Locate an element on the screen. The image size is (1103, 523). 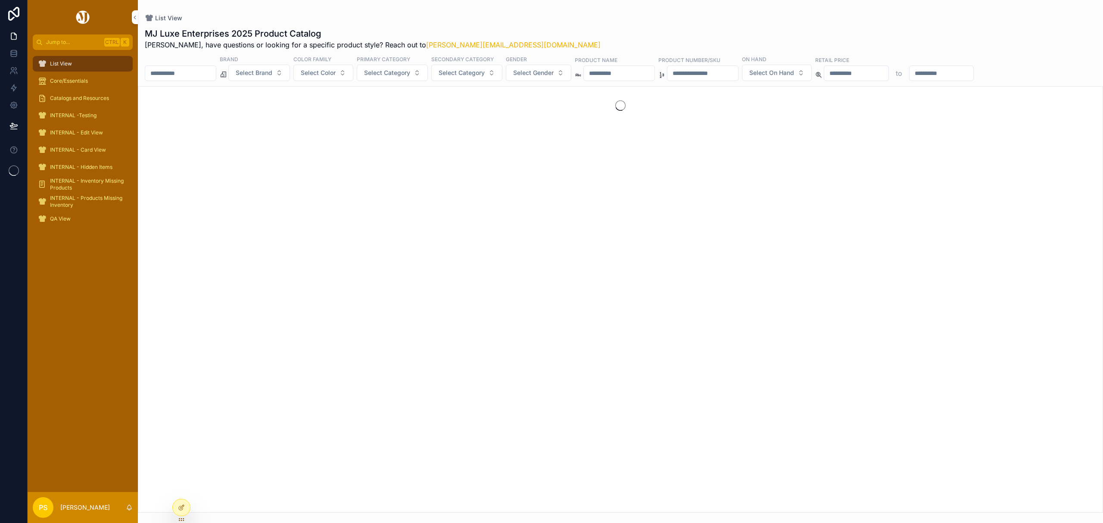
span: QA View is located at coordinates (60, 219).